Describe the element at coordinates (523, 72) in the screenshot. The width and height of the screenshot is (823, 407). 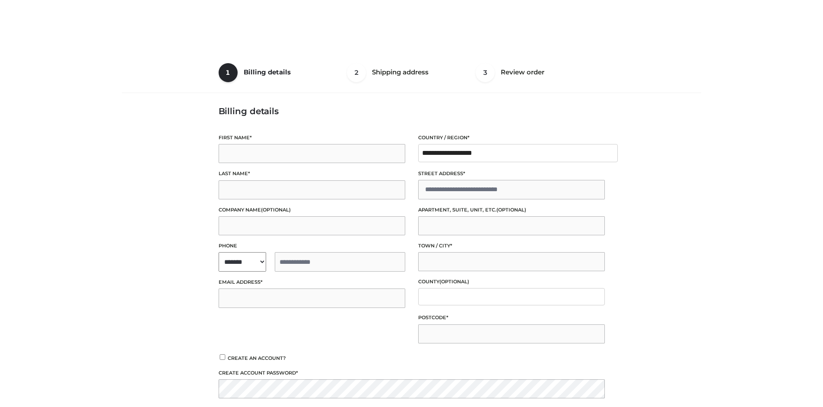
I see `span: Review order` at that location.